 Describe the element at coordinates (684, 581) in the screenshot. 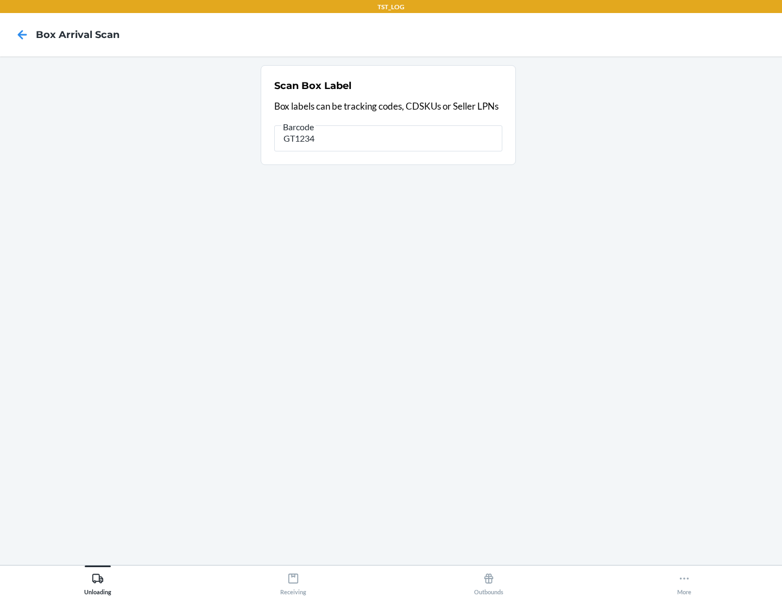

I see `button: More` at that location.